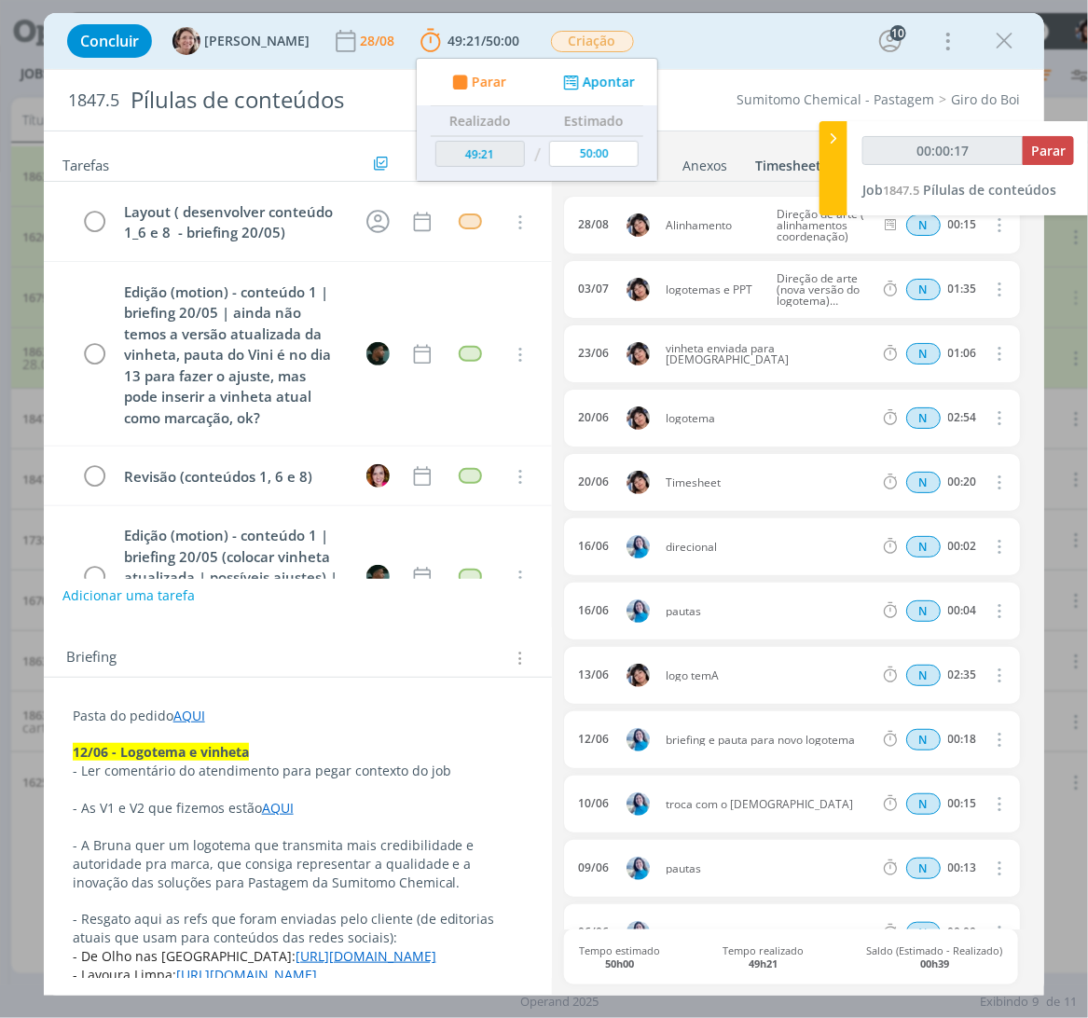  What do you see at coordinates (593, 675) in the screenshot?
I see `div: 13/06` at bounding box center [593, 675].